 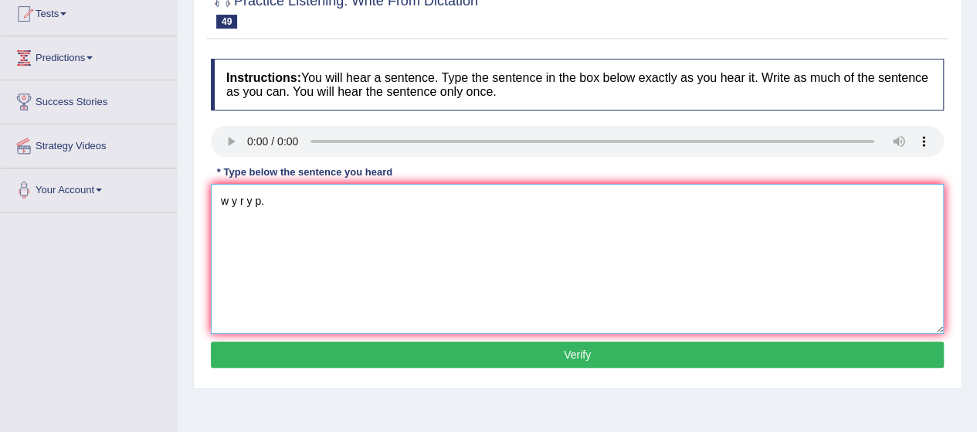 What do you see at coordinates (89, 144) in the screenshot?
I see `a: Strategy Videos` at bounding box center [89, 144].